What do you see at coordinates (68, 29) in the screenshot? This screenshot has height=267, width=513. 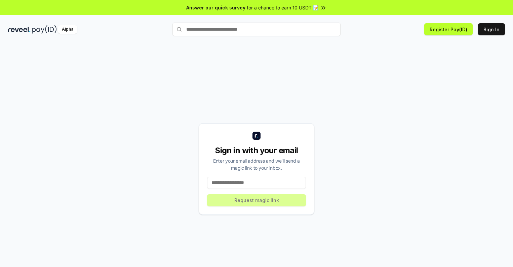 I see `div: Alpha` at bounding box center [68, 29].